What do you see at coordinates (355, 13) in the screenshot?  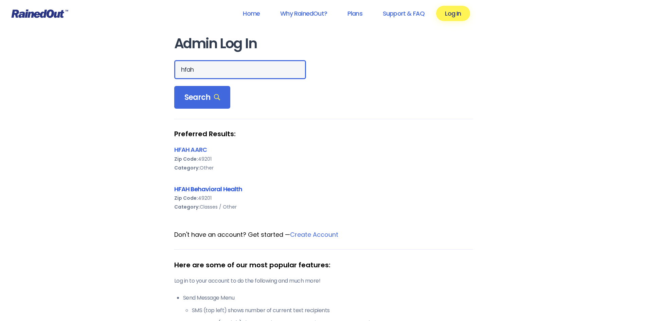 I see `a: Plans` at bounding box center [355, 13].